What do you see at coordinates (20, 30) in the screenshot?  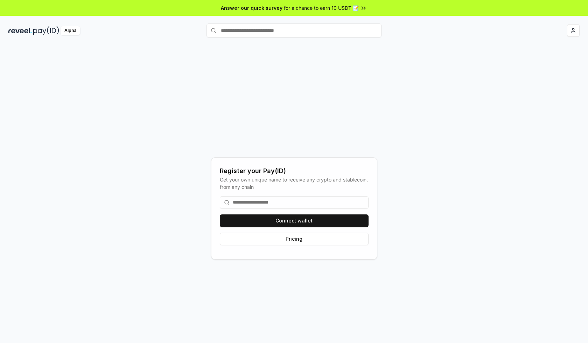 I see `img: reveel_dark` at bounding box center [20, 30].